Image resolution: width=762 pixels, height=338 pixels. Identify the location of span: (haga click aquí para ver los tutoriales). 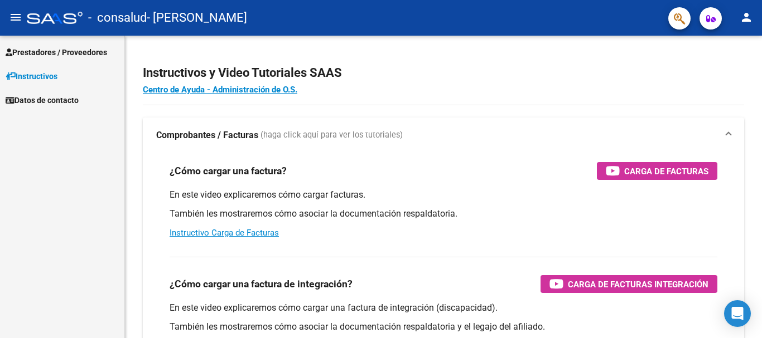
(331, 135).